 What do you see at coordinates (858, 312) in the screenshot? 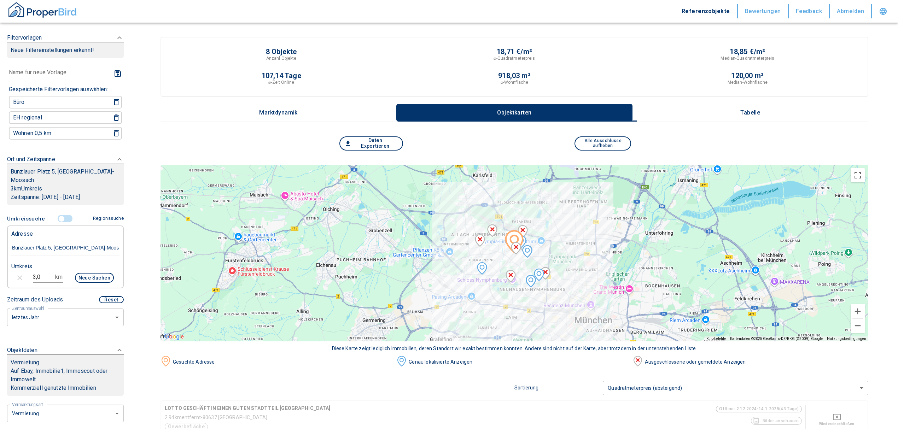
I see `button: Vergrößern` at bounding box center [858, 312].